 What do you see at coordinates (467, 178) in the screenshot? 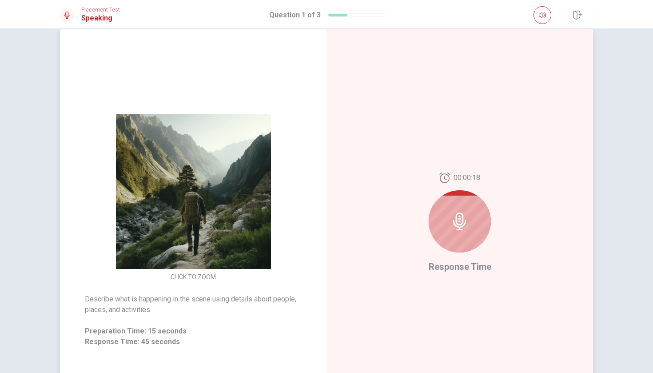
I see `span: 00:00:18` at bounding box center [467, 178].